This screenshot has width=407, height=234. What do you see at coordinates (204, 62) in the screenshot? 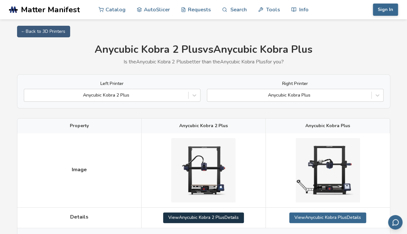
I see `p: Is the Anycubic Kobra 2 Plus better than the Anycubic Kobra Plus for you?` at bounding box center [204, 62].